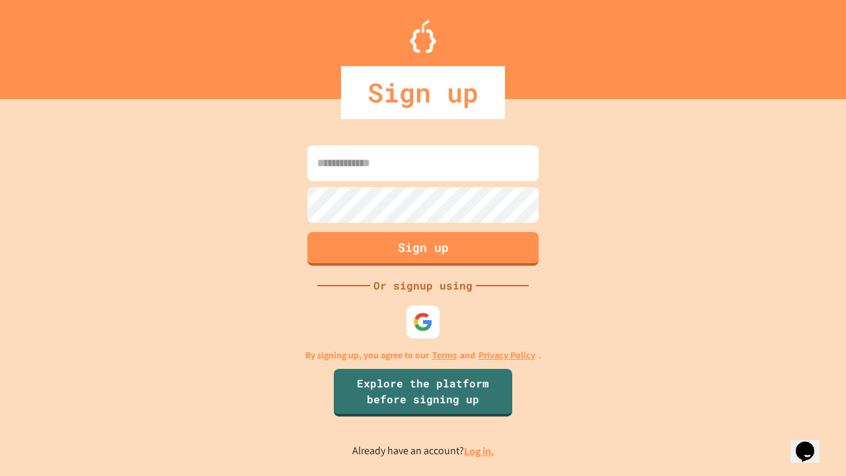 The height and width of the screenshot is (476, 846). Describe the element at coordinates (423, 393) in the screenshot. I see `a: Explore the platform before signing up` at that location.